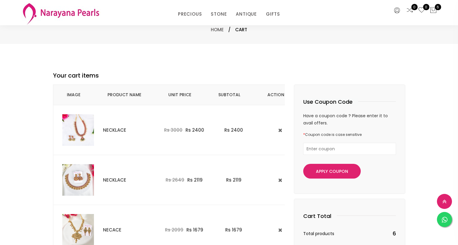  What do you see at coordinates (229, 95) in the screenshot?
I see `th: Subtotal` at bounding box center [229, 95].